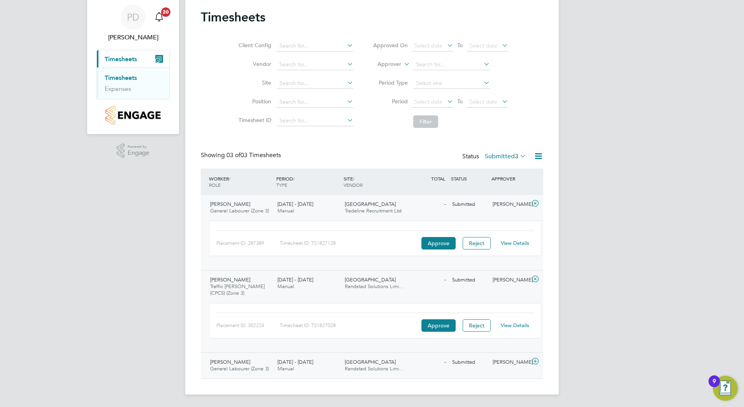  Describe the element at coordinates (121, 59) in the screenshot. I see `span: Timesheets` at that location.